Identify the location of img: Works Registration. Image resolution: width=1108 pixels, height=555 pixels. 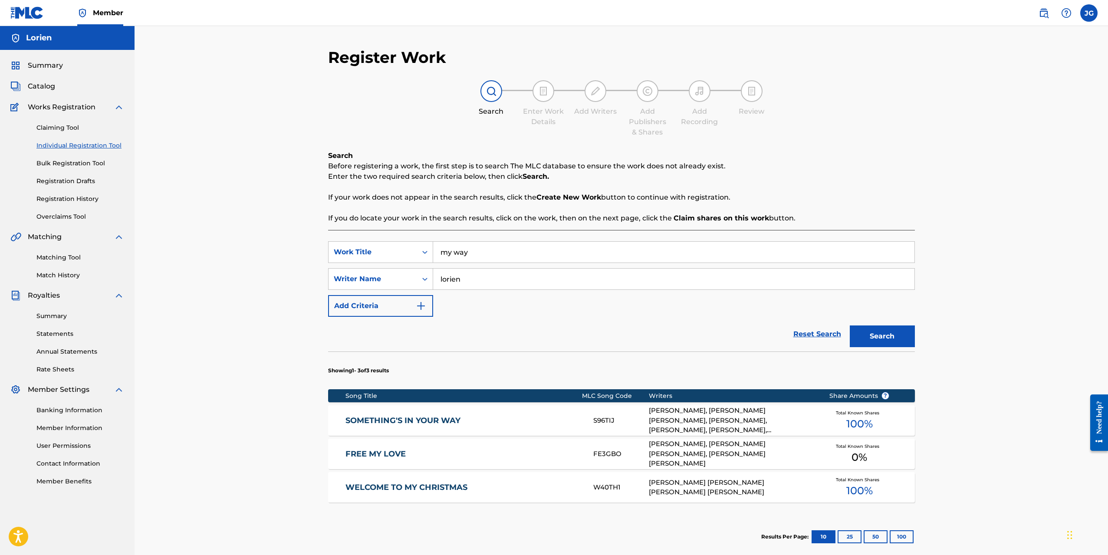
(16, 107).